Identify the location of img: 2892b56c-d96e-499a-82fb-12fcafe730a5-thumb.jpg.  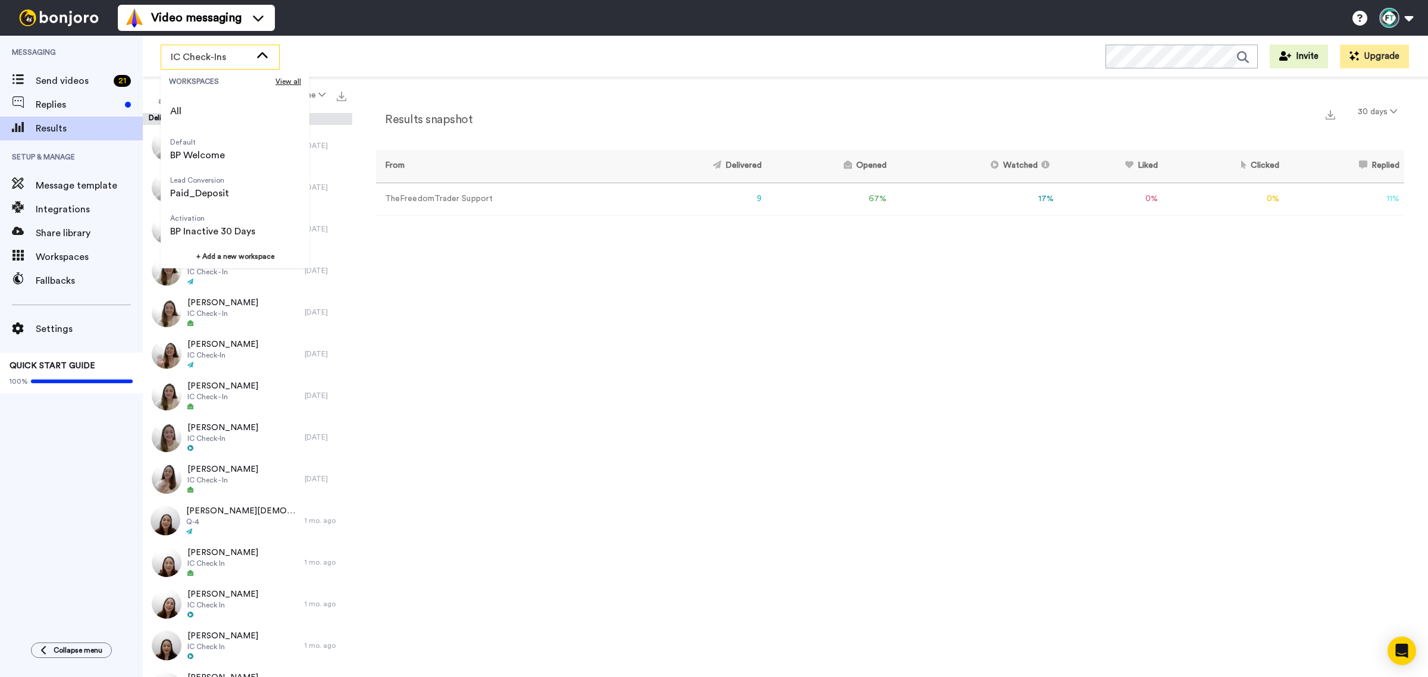
(167, 354).